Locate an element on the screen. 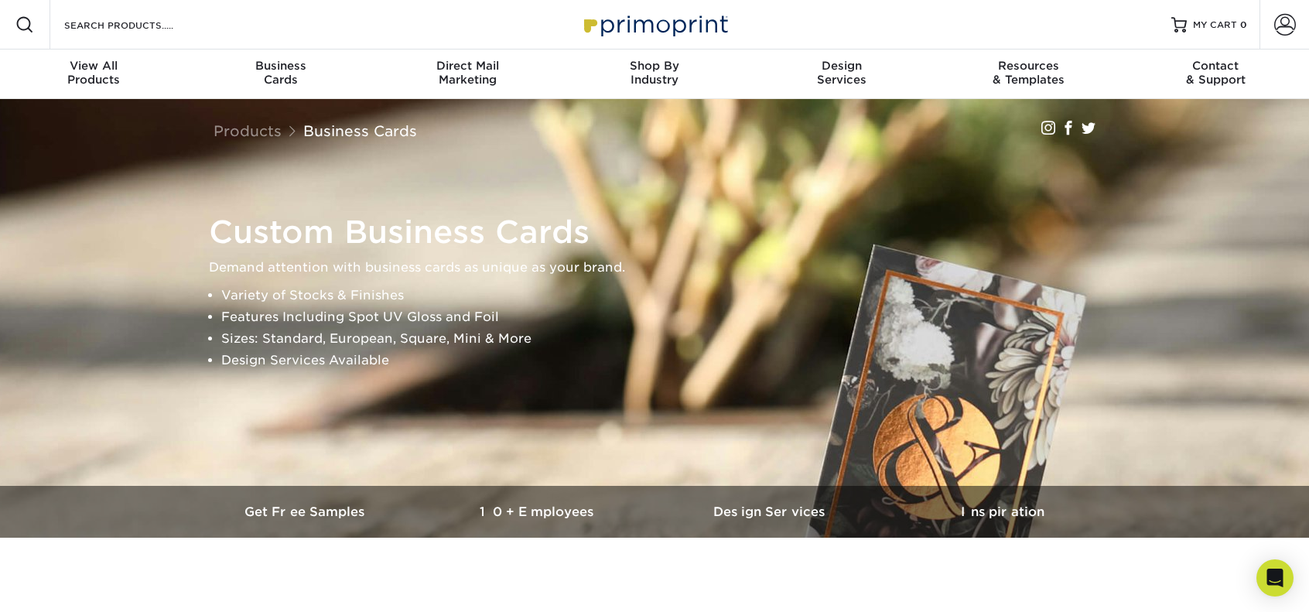  a: Get Free Samples is located at coordinates (306, 511).